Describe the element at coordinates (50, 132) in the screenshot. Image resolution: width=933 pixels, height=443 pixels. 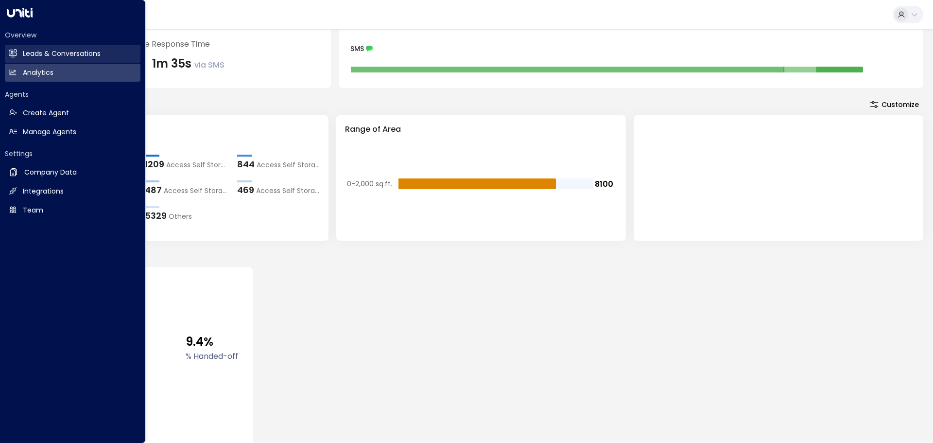
I see `h2: Manage Agents` at that location.